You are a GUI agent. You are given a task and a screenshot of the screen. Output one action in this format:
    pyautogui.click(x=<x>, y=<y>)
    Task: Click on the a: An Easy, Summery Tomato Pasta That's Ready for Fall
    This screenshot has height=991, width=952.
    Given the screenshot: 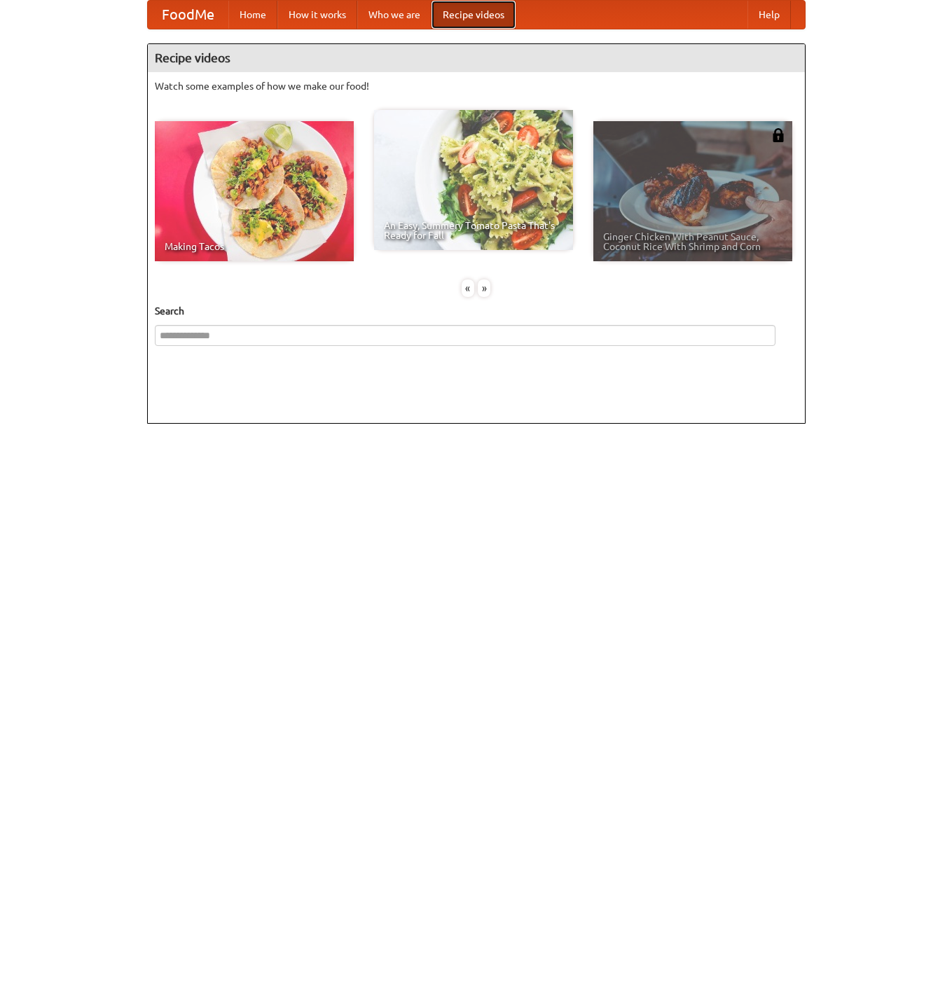 What is the action you would take?
    pyautogui.click(x=473, y=180)
    